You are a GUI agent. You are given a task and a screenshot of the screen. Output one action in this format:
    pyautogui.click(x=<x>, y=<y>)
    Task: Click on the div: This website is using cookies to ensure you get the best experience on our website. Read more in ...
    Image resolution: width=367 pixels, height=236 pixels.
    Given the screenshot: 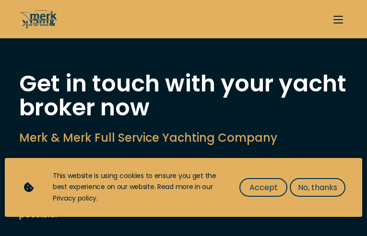 What is the action you would take?
    pyautogui.click(x=136, y=187)
    